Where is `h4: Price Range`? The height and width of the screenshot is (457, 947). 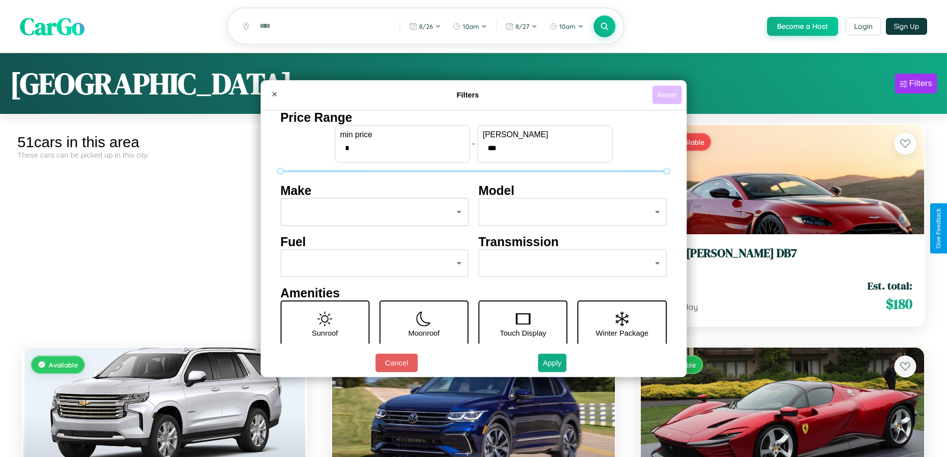 h4: Price Range is located at coordinates (473, 117).